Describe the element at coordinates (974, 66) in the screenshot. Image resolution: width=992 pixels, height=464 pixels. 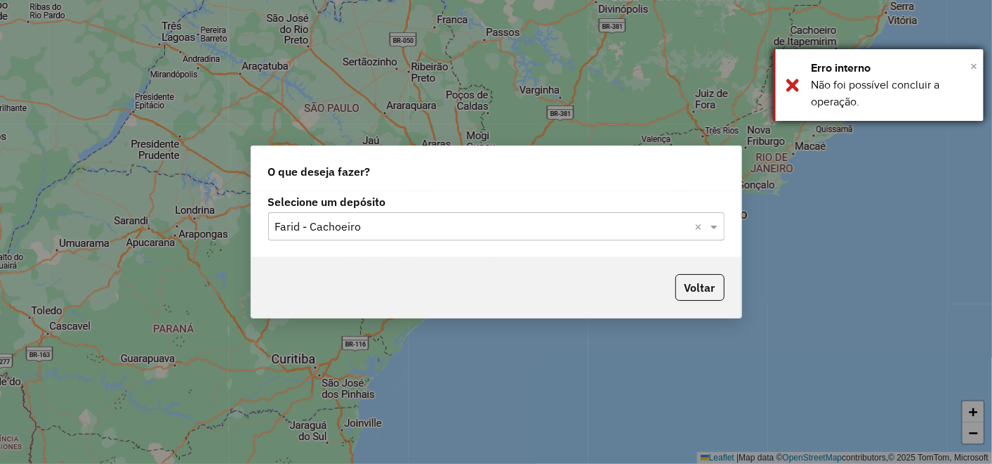
I see `button: Close` at that location.